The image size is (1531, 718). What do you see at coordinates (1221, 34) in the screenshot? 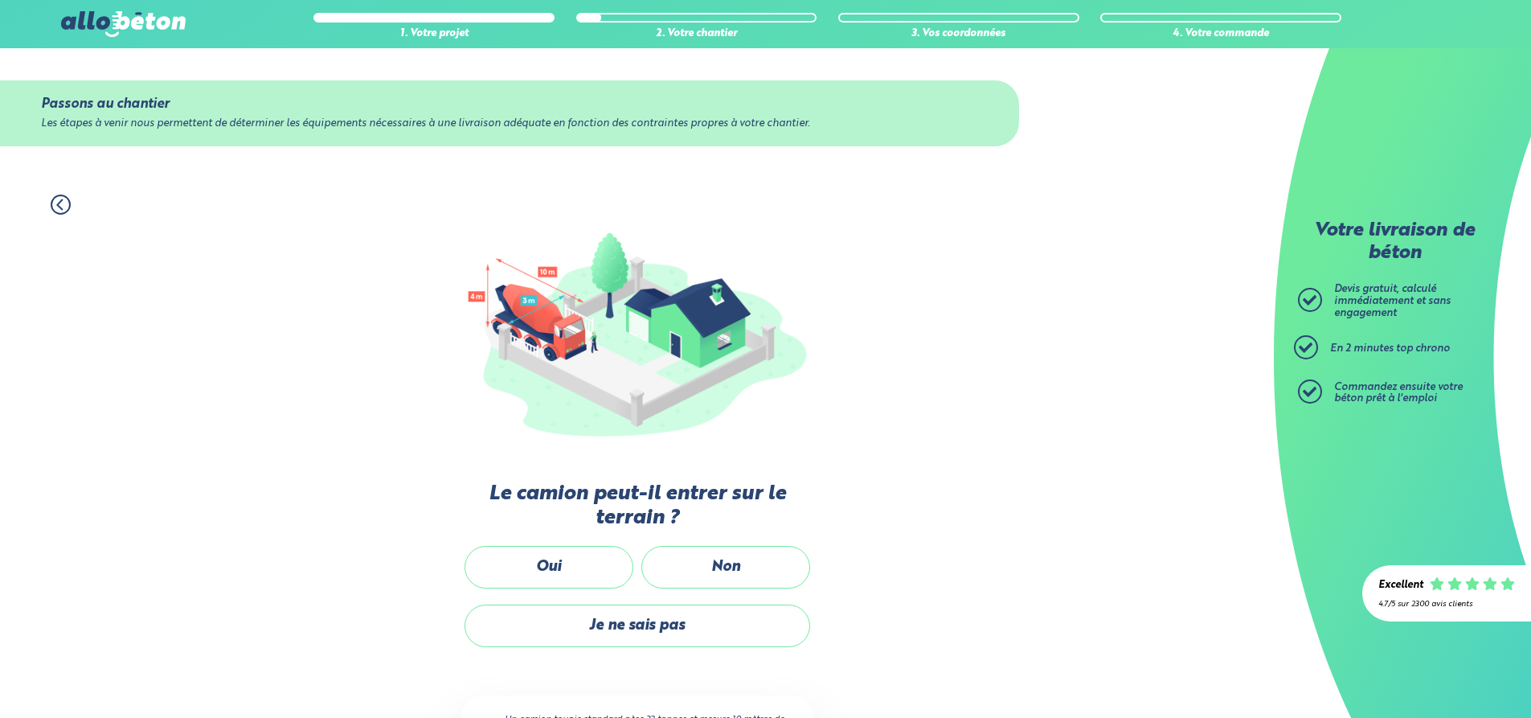
I see `div: 4. Votre commande` at bounding box center [1221, 34].